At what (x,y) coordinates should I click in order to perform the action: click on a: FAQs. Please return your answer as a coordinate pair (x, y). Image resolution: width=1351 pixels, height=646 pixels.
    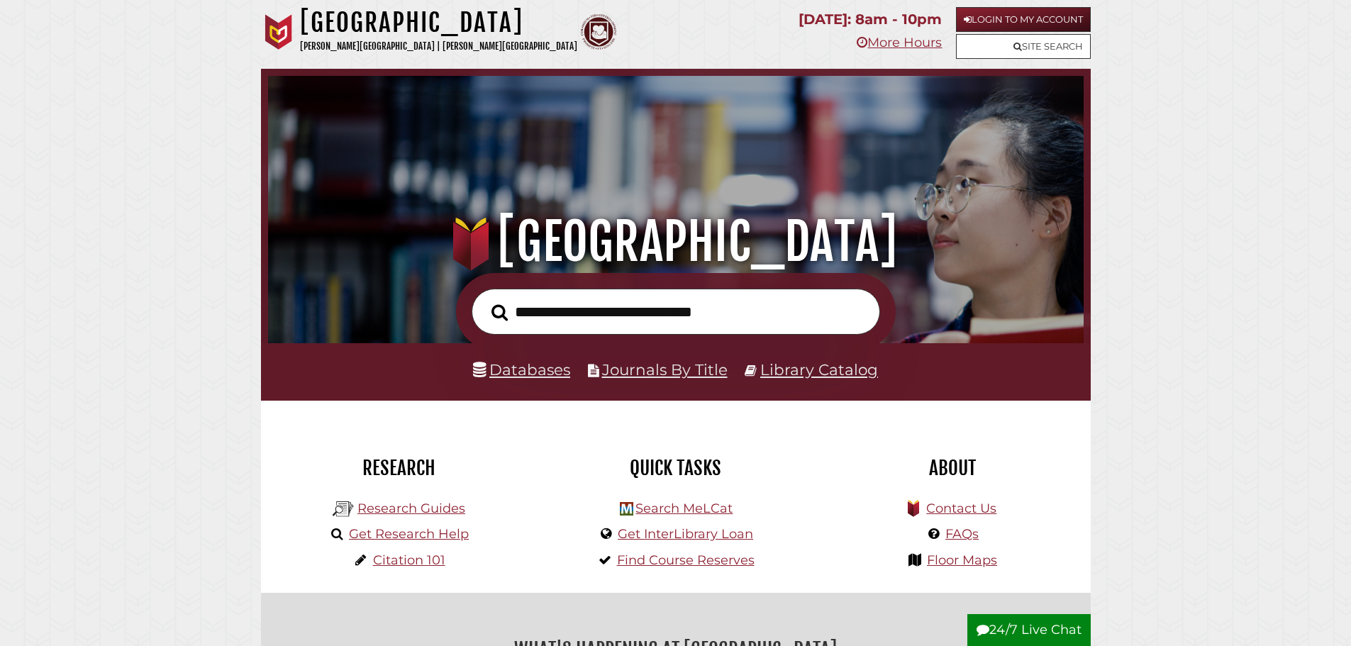
    Looking at the image, I should click on (962, 534).